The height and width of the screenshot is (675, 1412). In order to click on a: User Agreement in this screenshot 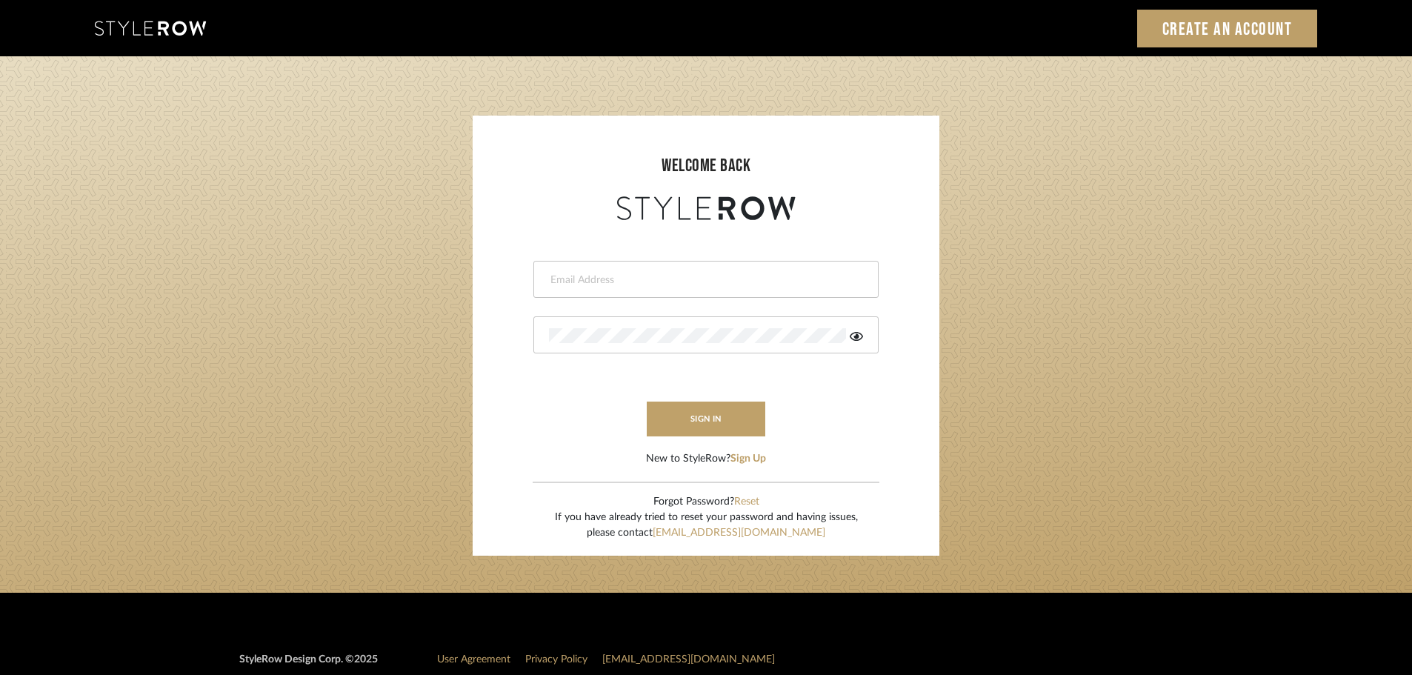, I will do `click(473, 659)`.